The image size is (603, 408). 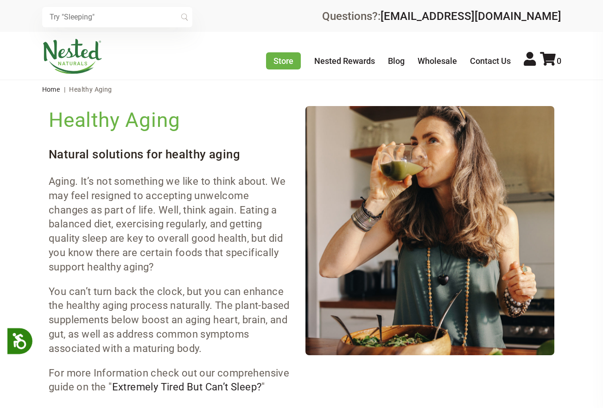 I want to click on a: Extremely Tired But Can’t Sleep?, so click(x=187, y=387).